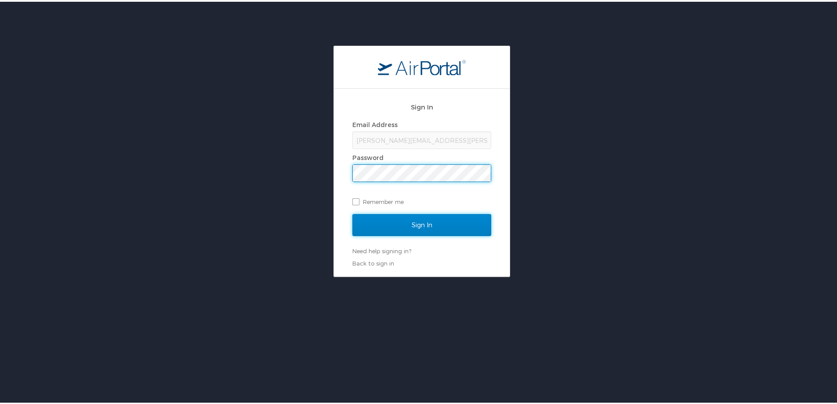 This screenshot has width=837, height=404. I want to click on h2: Sign In, so click(422, 105).